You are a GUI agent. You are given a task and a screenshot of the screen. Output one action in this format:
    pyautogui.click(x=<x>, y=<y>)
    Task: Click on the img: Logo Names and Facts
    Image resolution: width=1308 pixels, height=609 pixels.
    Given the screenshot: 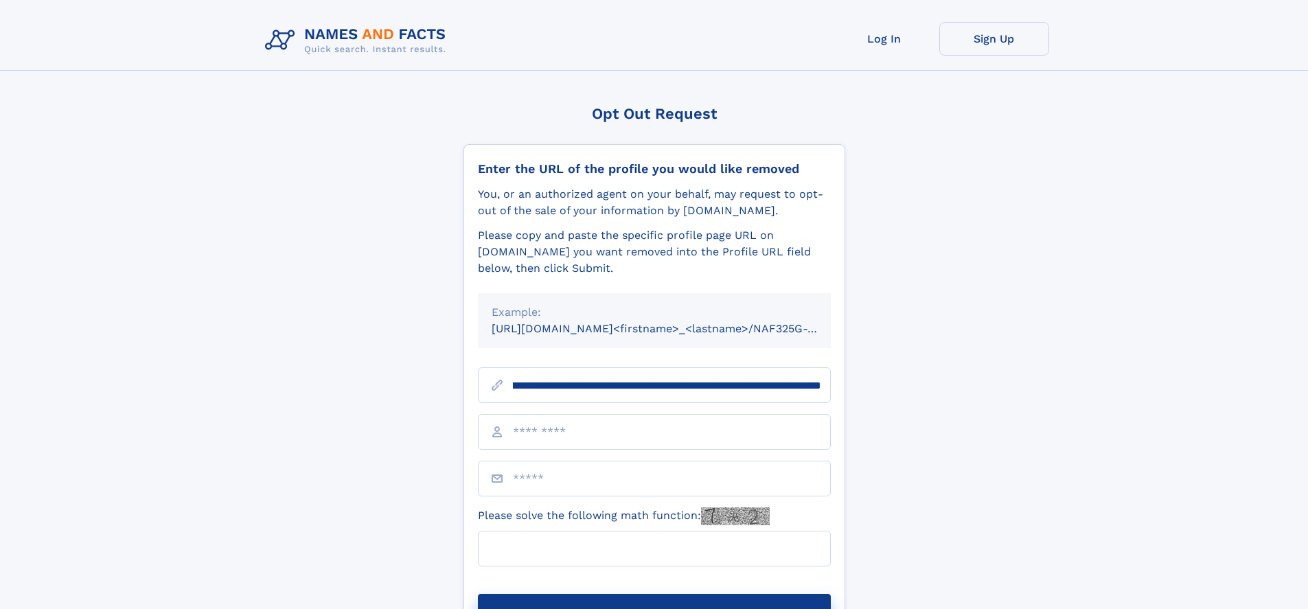 What is the action you would take?
    pyautogui.click(x=358, y=40)
    